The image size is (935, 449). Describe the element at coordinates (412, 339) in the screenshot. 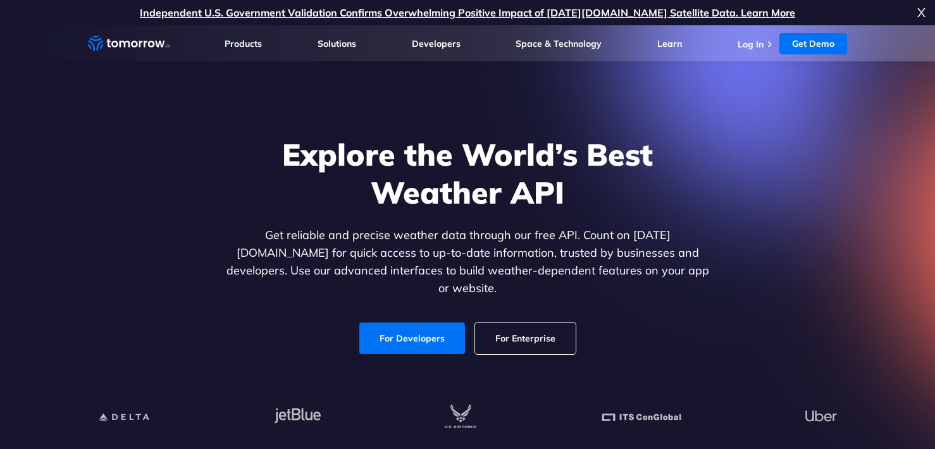

I see `a: For Developers` at that location.